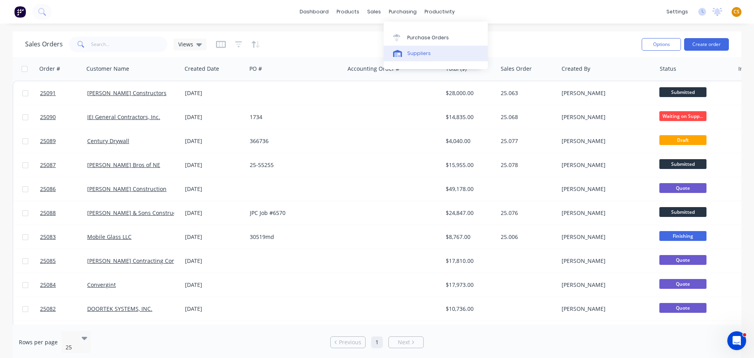  What do you see at coordinates (48, 141) in the screenshot?
I see `span: 25089` at bounding box center [48, 141].